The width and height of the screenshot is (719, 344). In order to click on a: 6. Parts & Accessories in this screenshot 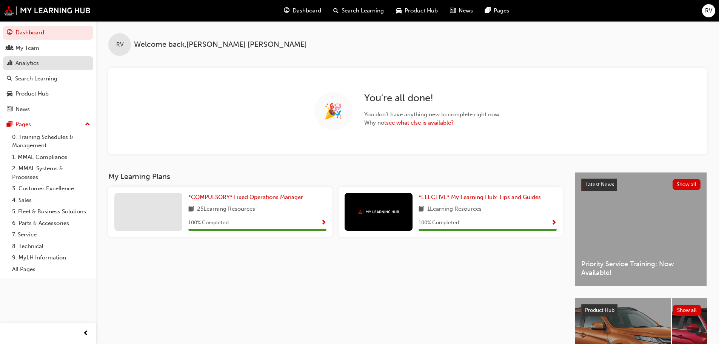, I will do `click(51, 223)`.